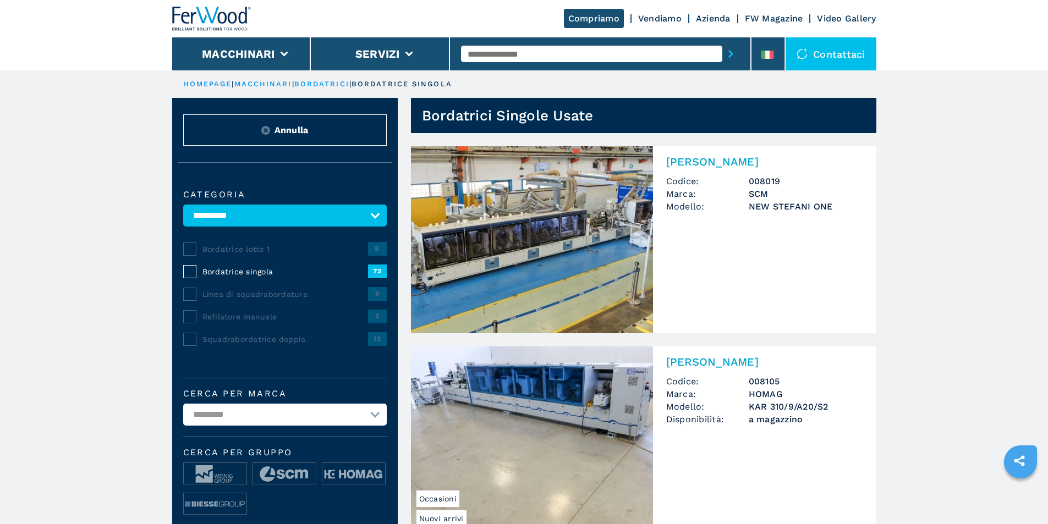 The height and width of the screenshot is (524, 1048). What do you see at coordinates (1020, 461) in the screenshot?
I see `a: sharethis` at bounding box center [1020, 461].